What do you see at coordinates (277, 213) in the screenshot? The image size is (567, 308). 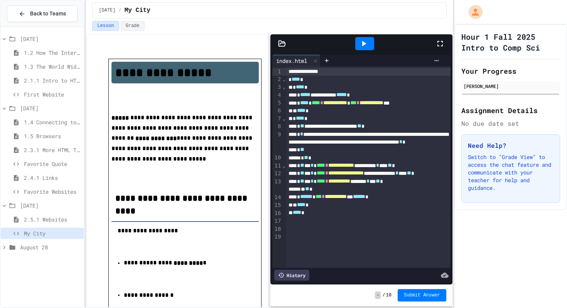 I see `div: 16` at bounding box center [277, 213].